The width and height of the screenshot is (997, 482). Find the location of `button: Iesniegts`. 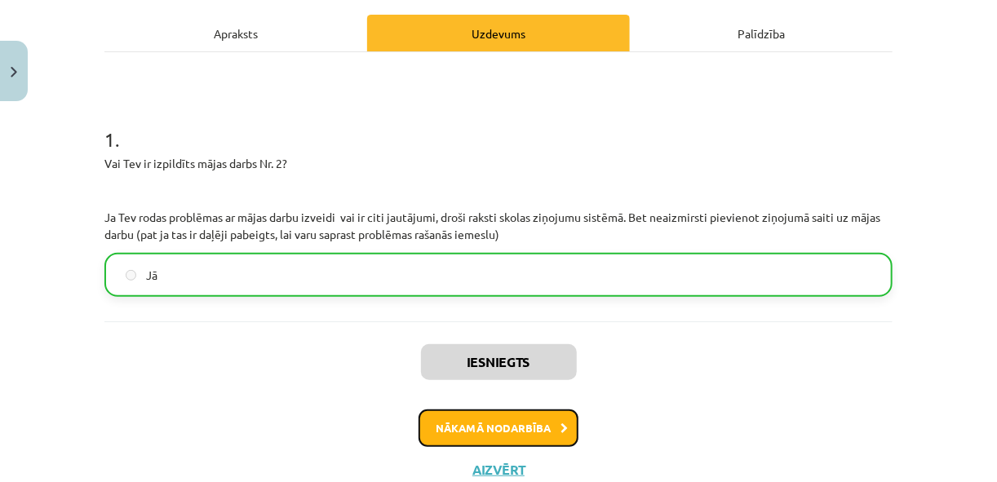

button: Iesniegts is located at coordinates (499, 362).